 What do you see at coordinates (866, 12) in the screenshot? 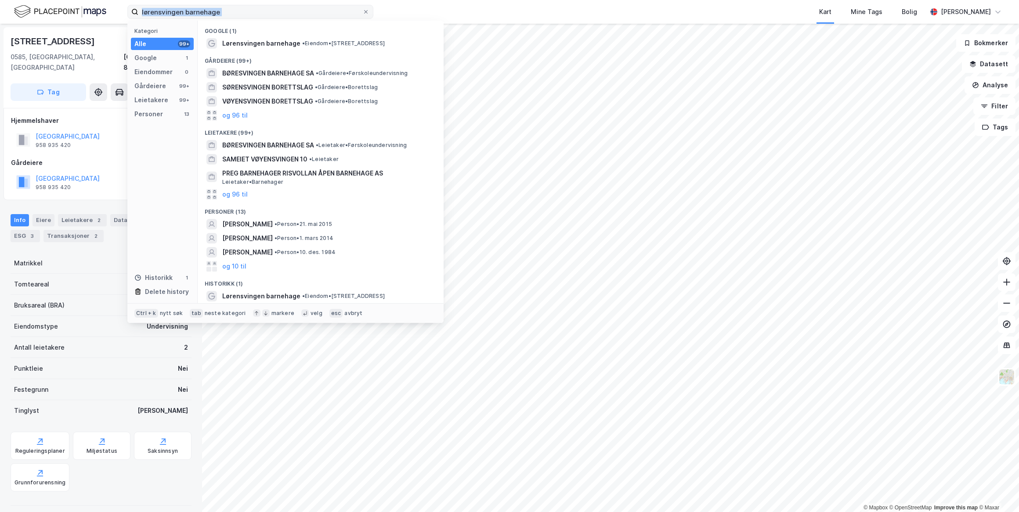
I see `div: Mine Tags` at bounding box center [866, 12].